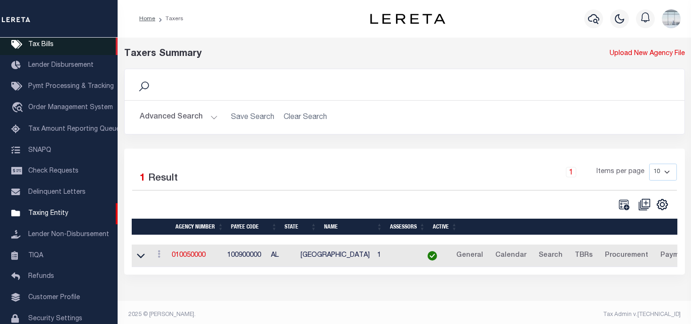 This screenshot has width=691, height=324. I want to click on a: Upload New Agency File, so click(648, 54).